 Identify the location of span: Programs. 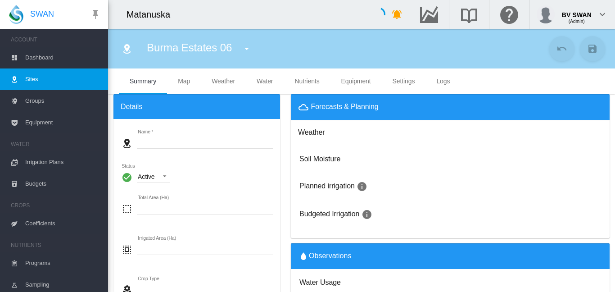
(63, 263).